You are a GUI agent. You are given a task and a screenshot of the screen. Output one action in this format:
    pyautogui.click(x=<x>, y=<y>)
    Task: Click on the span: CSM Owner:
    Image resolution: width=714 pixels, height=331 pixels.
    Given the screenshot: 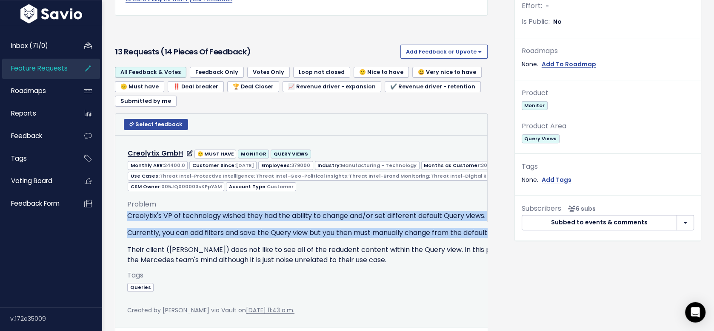 What is the action you would take?
    pyautogui.click(x=176, y=187)
    